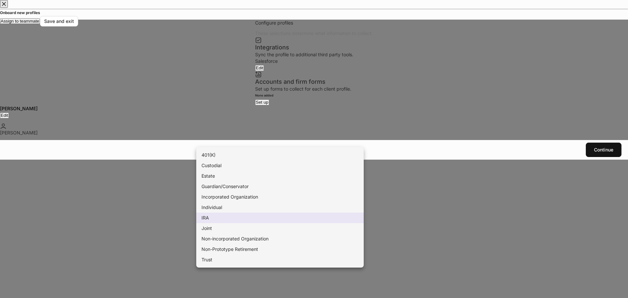 This screenshot has width=628, height=298. Describe the element at coordinates (314, 61) in the screenshot. I see `div: Salesforce` at that location.